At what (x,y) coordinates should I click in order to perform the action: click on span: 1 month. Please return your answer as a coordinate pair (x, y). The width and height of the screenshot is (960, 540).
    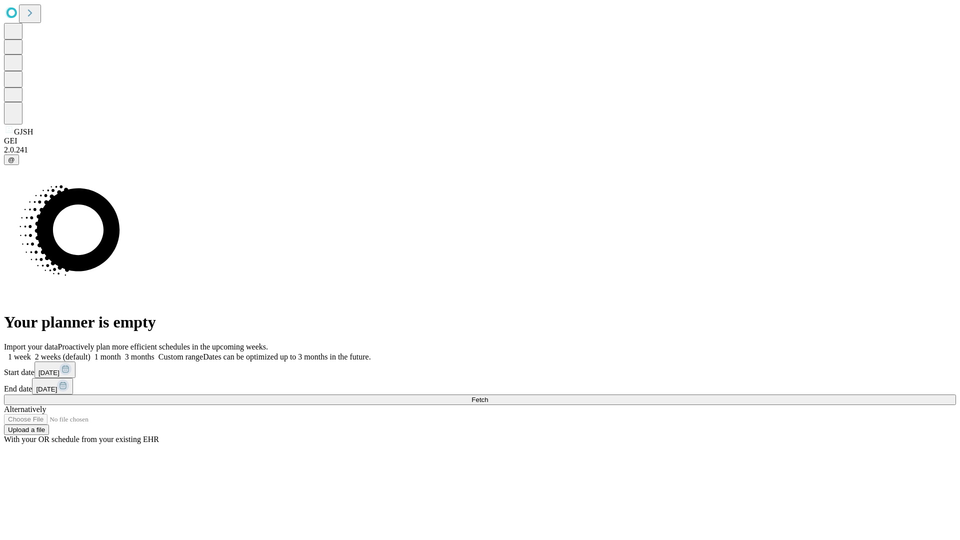
    Looking at the image, I should click on (107, 356).